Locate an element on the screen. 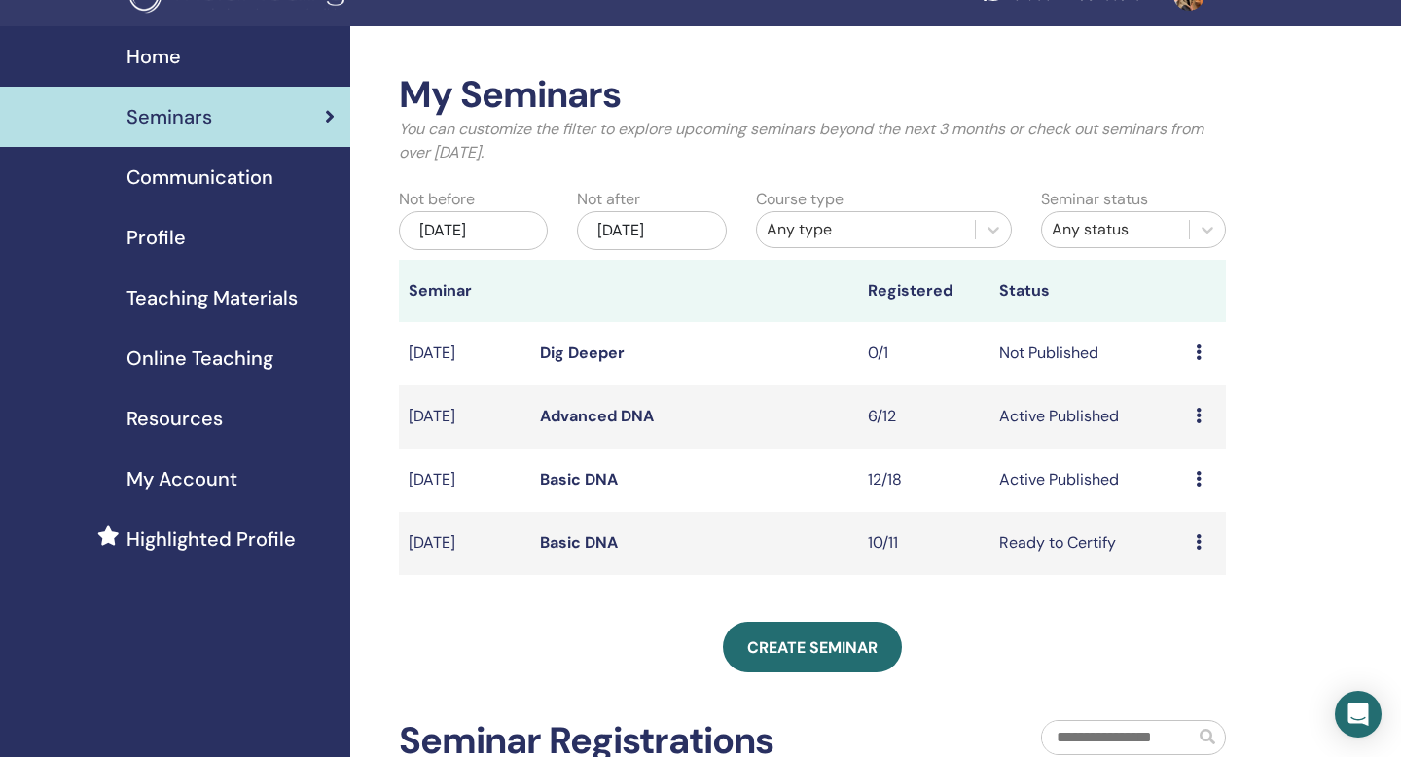  label: Not before is located at coordinates (437, 199).